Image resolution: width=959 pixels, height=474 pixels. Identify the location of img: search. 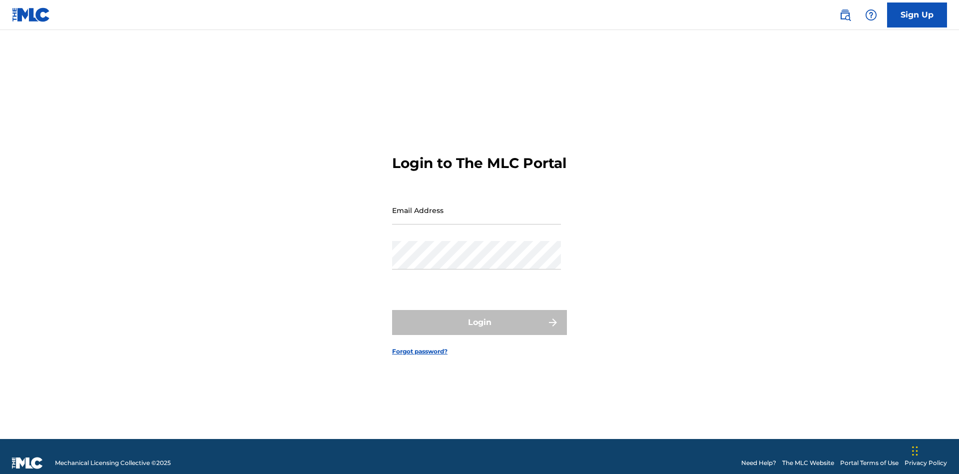
(845, 15).